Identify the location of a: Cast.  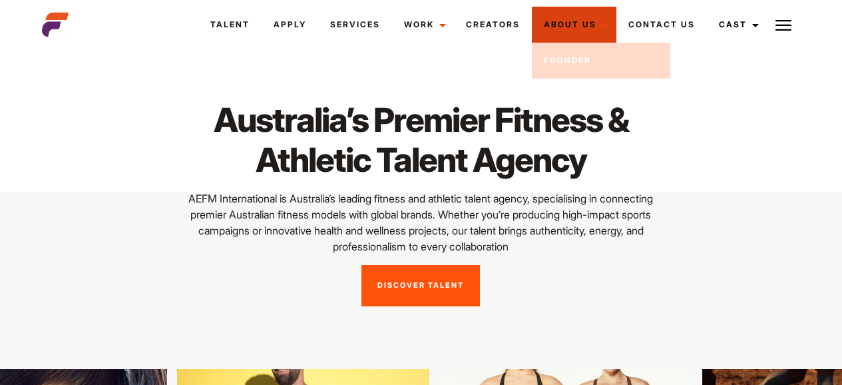
(737, 25).